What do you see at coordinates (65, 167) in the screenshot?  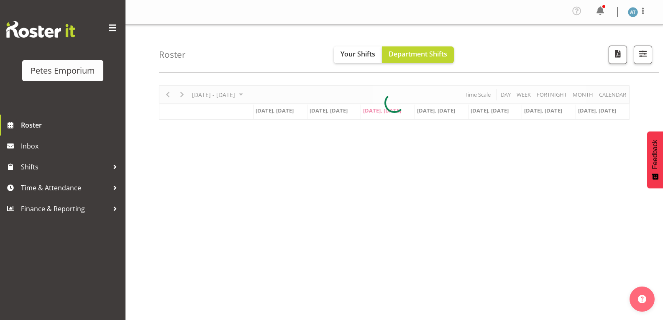 I see `span: Shifts` at bounding box center [65, 167].